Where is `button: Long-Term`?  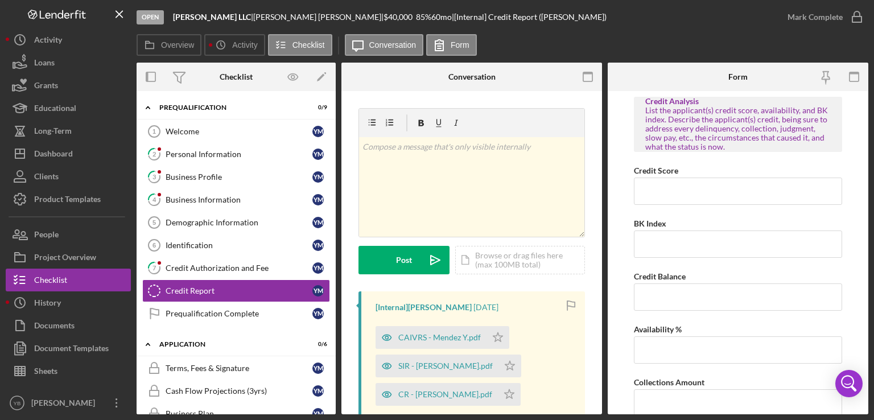 button: Long-Term is located at coordinates (68, 131).